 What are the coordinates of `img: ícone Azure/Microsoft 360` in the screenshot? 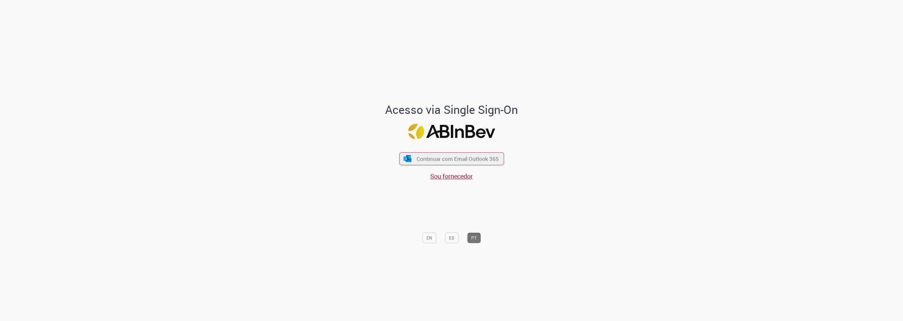 It's located at (408, 158).